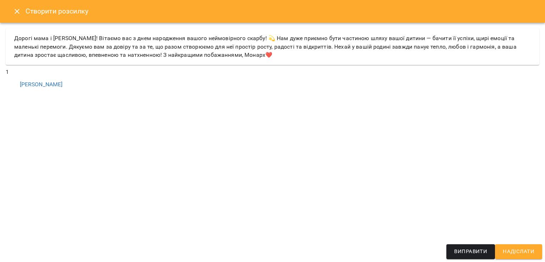 The width and height of the screenshot is (545, 262). Describe the element at coordinates (57, 11) in the screenshot. I see `h6: Створити розсилку` at that location.